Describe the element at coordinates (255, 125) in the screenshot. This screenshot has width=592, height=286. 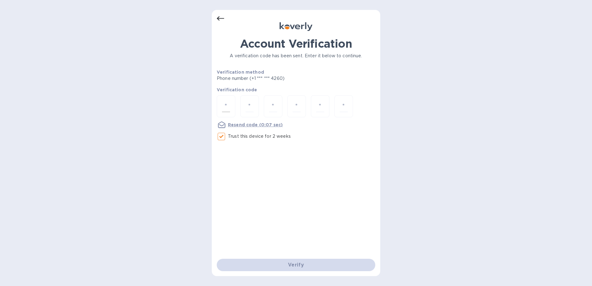
I see `u: Resend code (0:07 sec)` at that location.